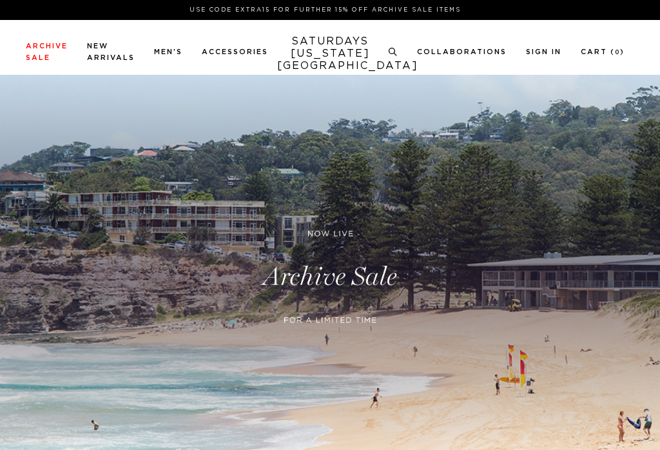 This screenshot has width=660, height=450. I want to click on a: Collaborations, so click(461, 52).